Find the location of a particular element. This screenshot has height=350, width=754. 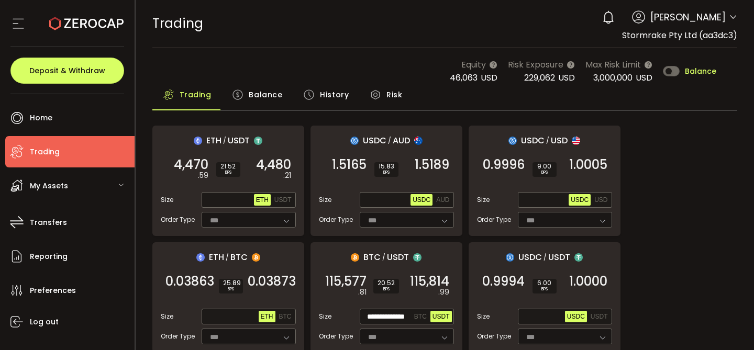

button: USD is located at coordinates (601, 200).